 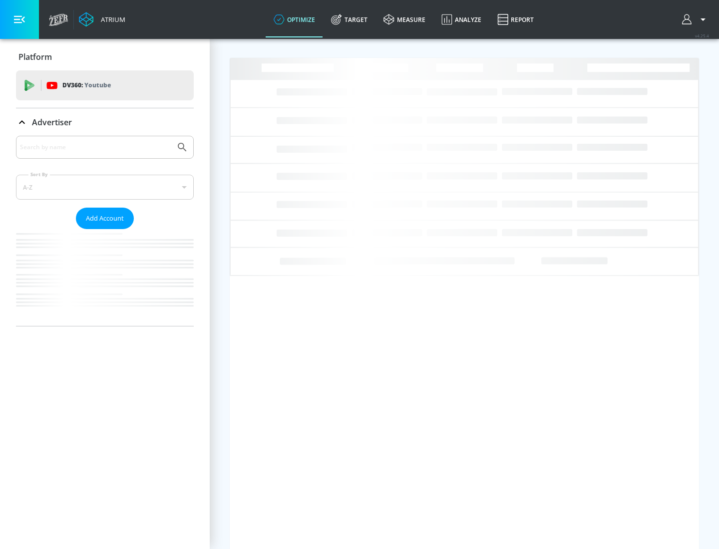 What do you see at coordinates (97, 85) in the screenshot?
I see `p: Youtube` at bounding box center [97, 85].